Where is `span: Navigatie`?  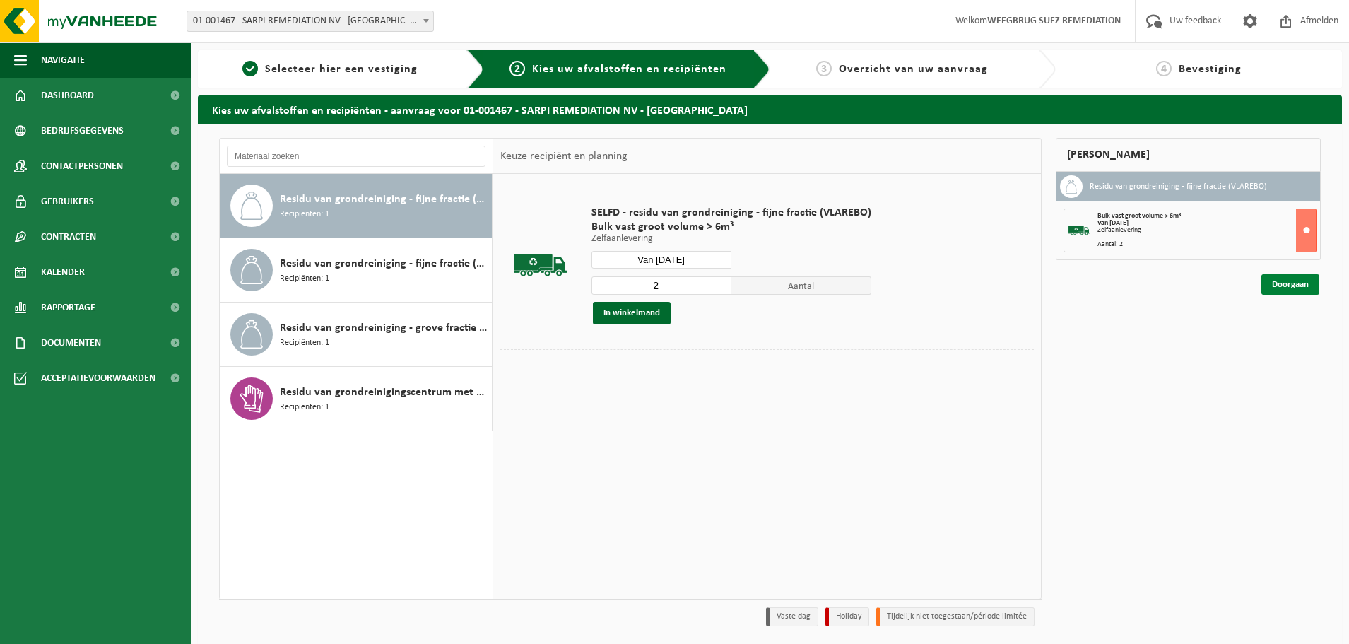
span: Navigatie is located at coordinates (63, 60).